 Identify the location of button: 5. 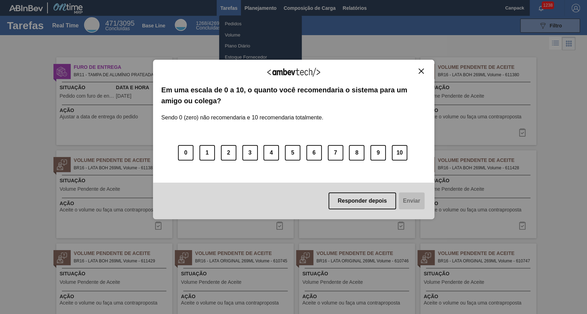
(293, 153).